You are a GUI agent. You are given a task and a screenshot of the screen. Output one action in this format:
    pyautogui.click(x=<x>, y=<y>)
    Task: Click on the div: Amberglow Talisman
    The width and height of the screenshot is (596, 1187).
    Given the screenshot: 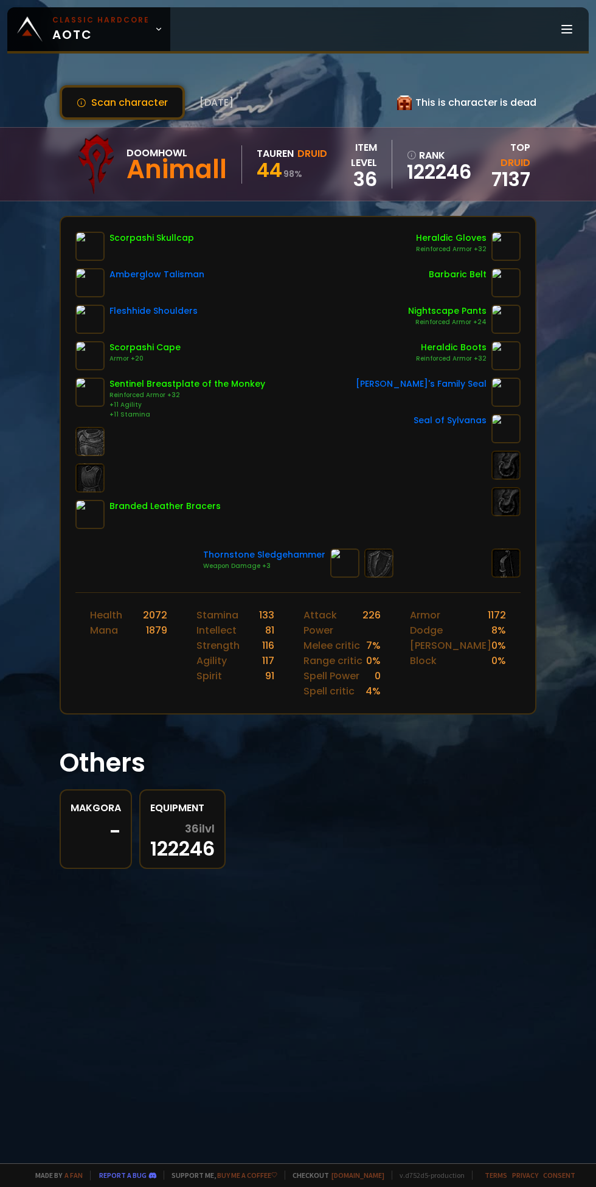 What is the action you would take?
    pyautogui.click(x=157, y=274)
    